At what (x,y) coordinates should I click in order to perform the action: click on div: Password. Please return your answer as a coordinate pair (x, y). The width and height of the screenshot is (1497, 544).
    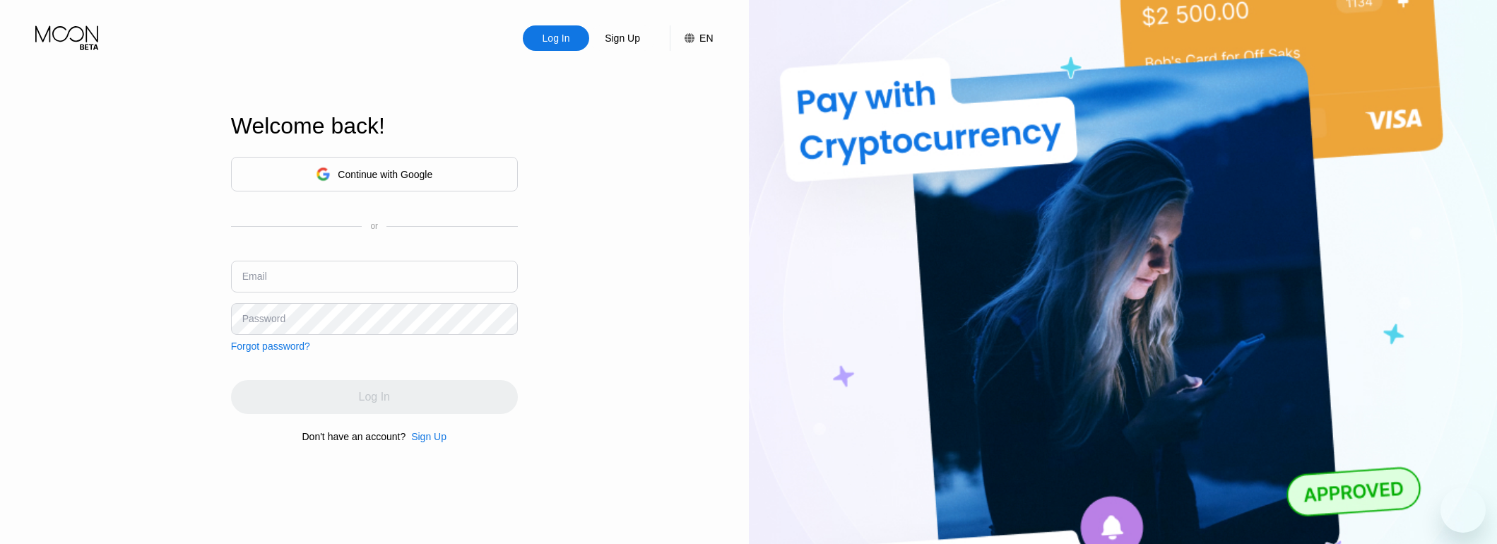
    Looking at the image, I should click on (263, 319).